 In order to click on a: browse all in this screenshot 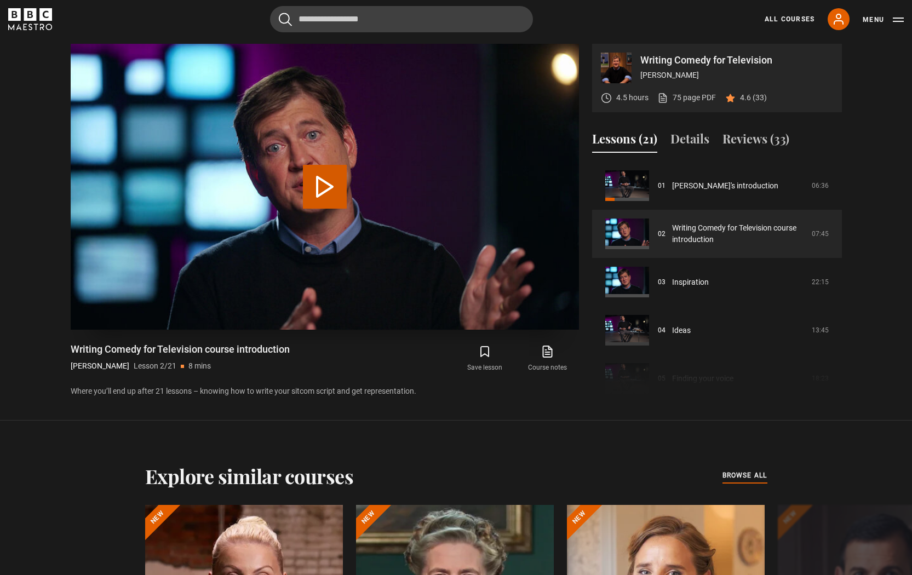, I will do `click(745, 476)`.